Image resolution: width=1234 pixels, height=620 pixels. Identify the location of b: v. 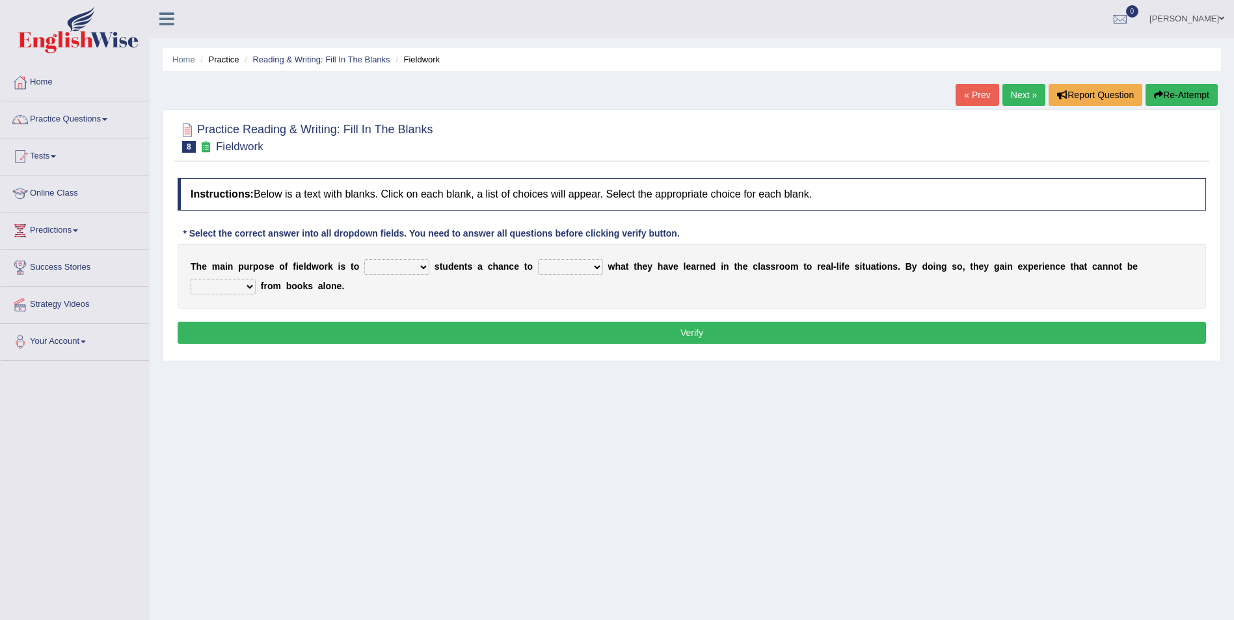
(670, 267).